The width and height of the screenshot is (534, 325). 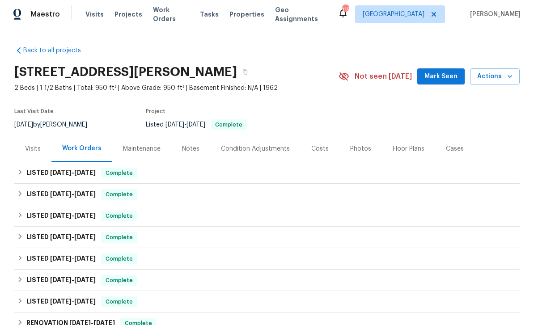 I want to click on span: Geo Assignments, so click(x=301, y=14).